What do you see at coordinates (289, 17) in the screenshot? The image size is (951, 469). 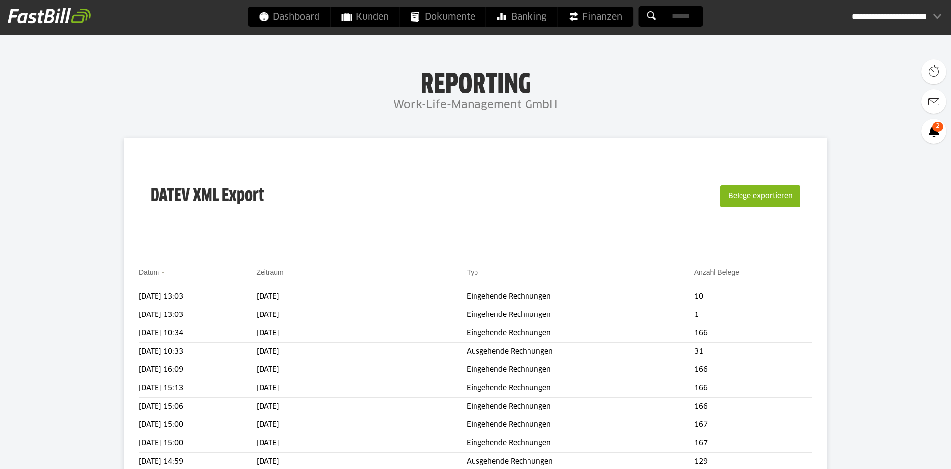 I see `span: Dashboard` at bounding box center [289, 17].